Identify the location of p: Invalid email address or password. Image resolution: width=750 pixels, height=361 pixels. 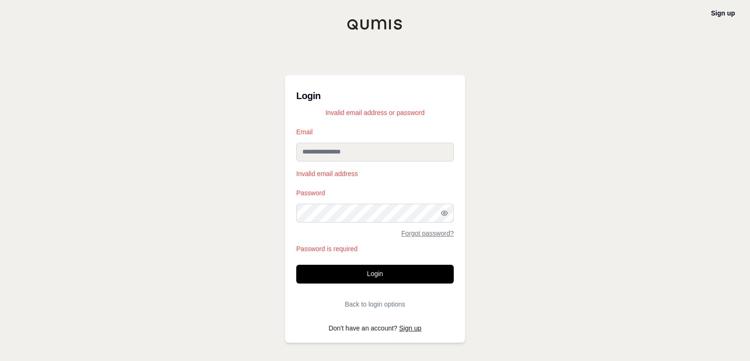
(375, 113).